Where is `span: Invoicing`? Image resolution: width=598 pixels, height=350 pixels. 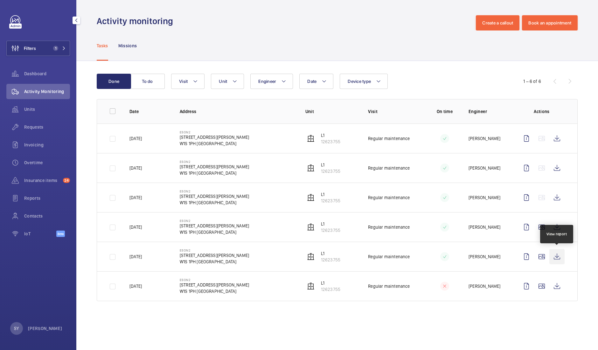 span: Invoicing is located at coordinates (47, 145).